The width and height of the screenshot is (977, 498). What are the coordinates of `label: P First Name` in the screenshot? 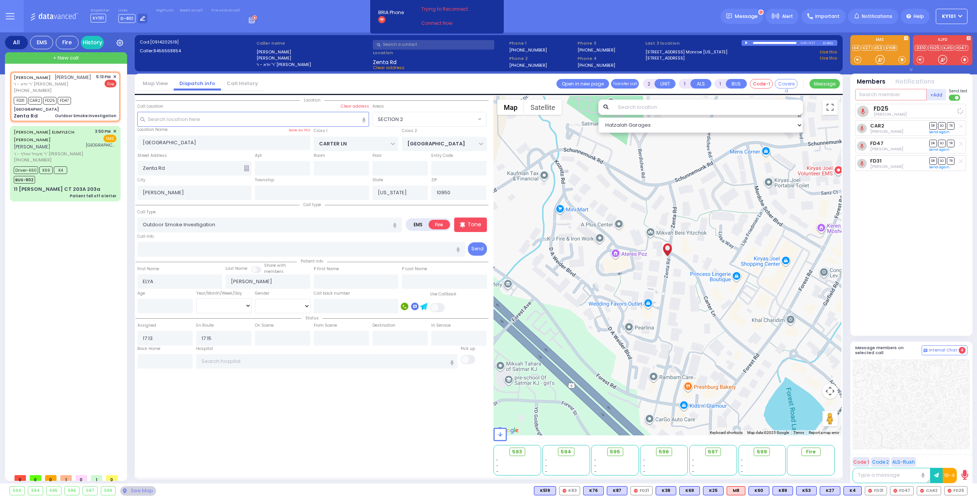 It's located at (326, 269).